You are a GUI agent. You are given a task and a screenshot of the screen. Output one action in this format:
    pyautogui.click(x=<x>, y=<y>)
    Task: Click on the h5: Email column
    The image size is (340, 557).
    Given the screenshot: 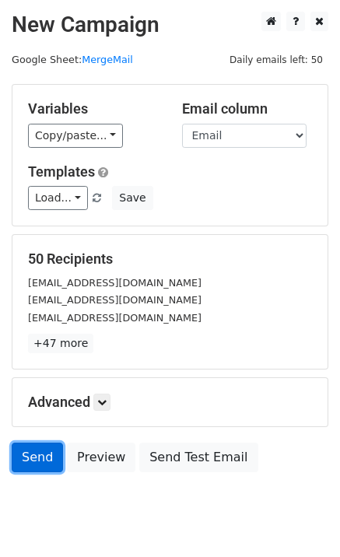 What is the action you would take?
    pyautogui.click(x=247, y=109)
    